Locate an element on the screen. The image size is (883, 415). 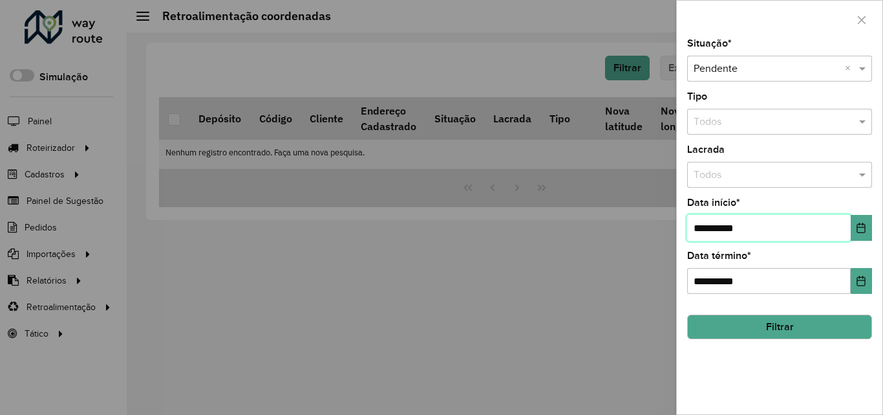
label: Data término is located at coordinates (719, 255).